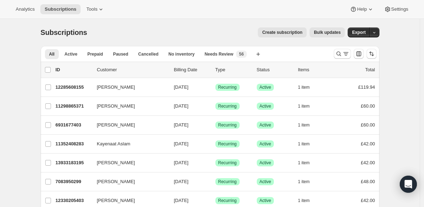 The width and height of the screenshot is (424, 207). I want to click on span: Analytics, so click(25, 9).